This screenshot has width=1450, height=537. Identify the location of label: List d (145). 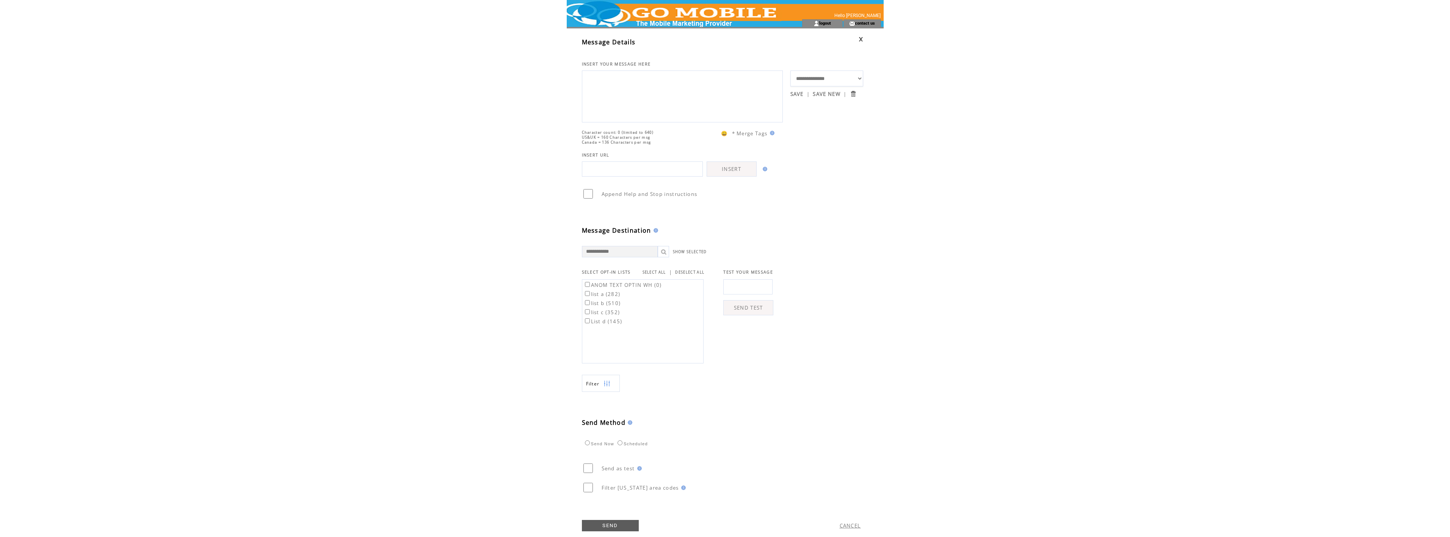
(603, 322).